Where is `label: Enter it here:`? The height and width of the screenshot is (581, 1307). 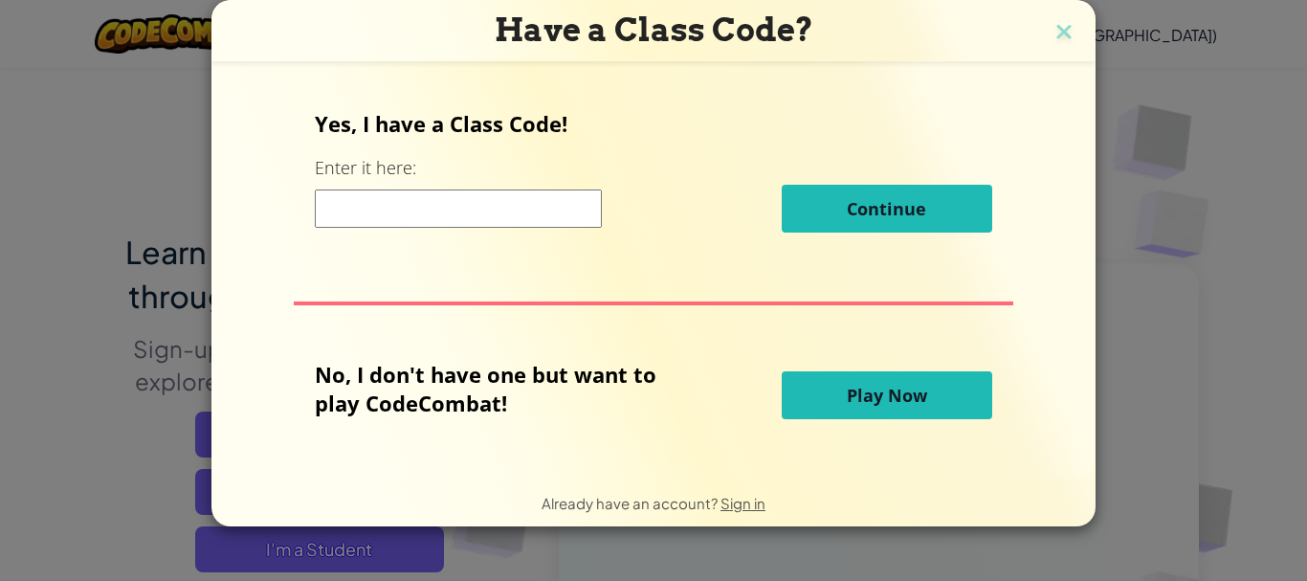
label: Enter it here: is located at coordinates (365, 167).